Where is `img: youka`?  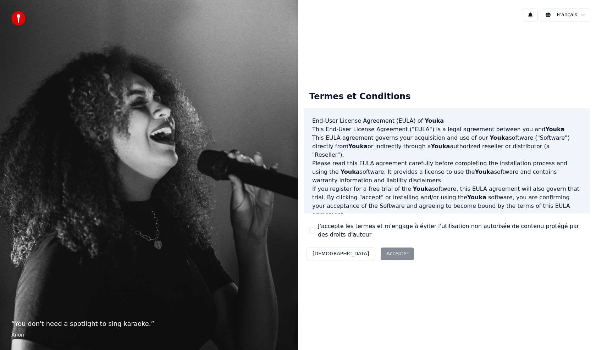 img: youka is located at coordinates (18, 18).